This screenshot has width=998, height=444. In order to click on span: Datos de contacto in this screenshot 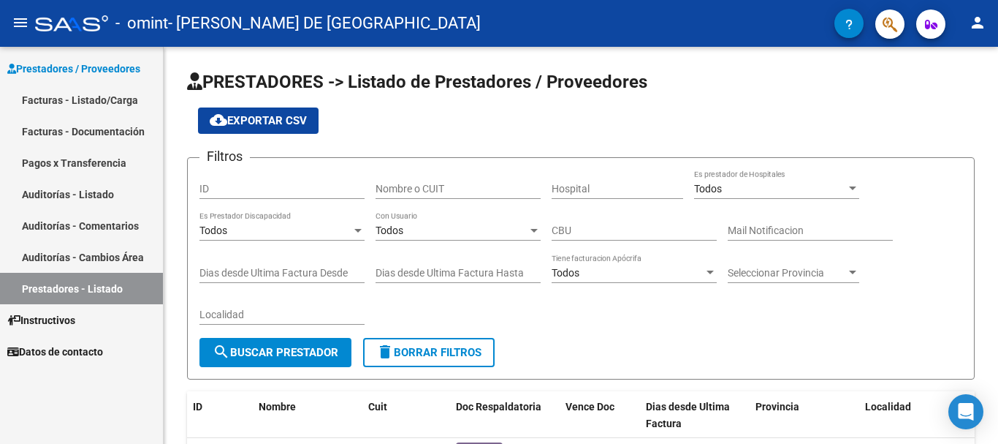, I will do `click(55, 352)`.